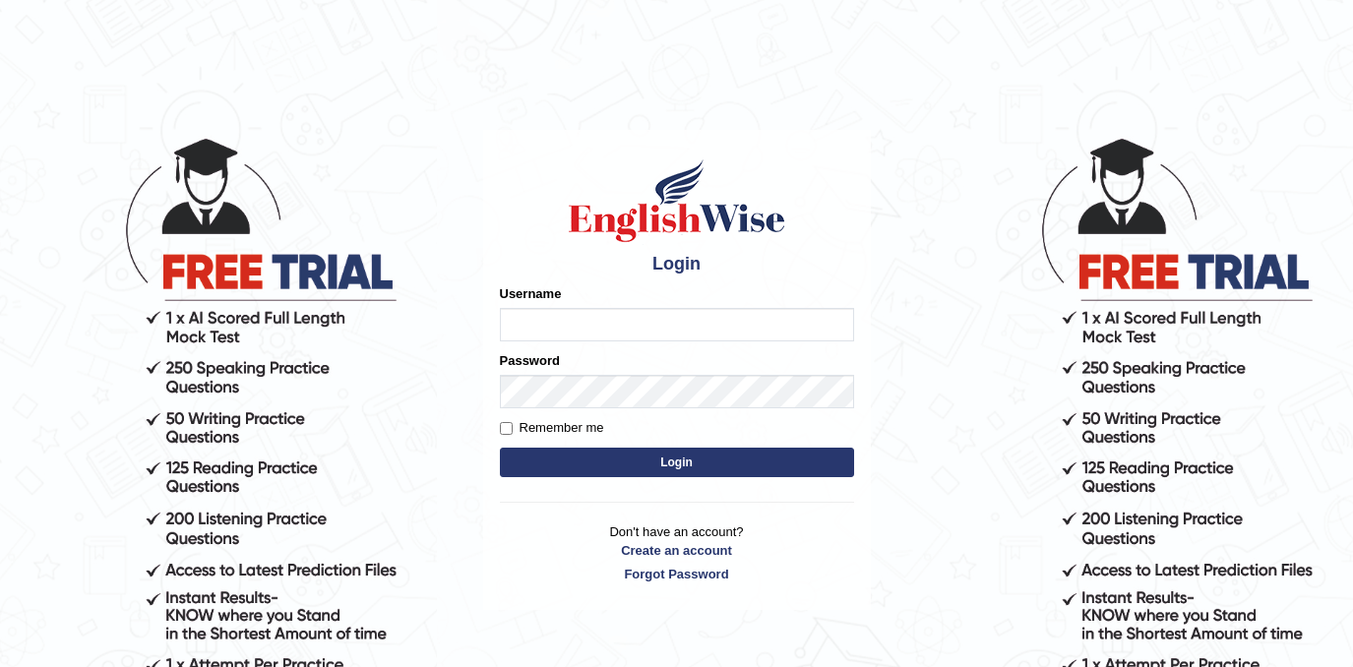 Image resolution: width=1353 pixels, height=667 pixels. I want to click on label: Remember me, so click(552, 428).